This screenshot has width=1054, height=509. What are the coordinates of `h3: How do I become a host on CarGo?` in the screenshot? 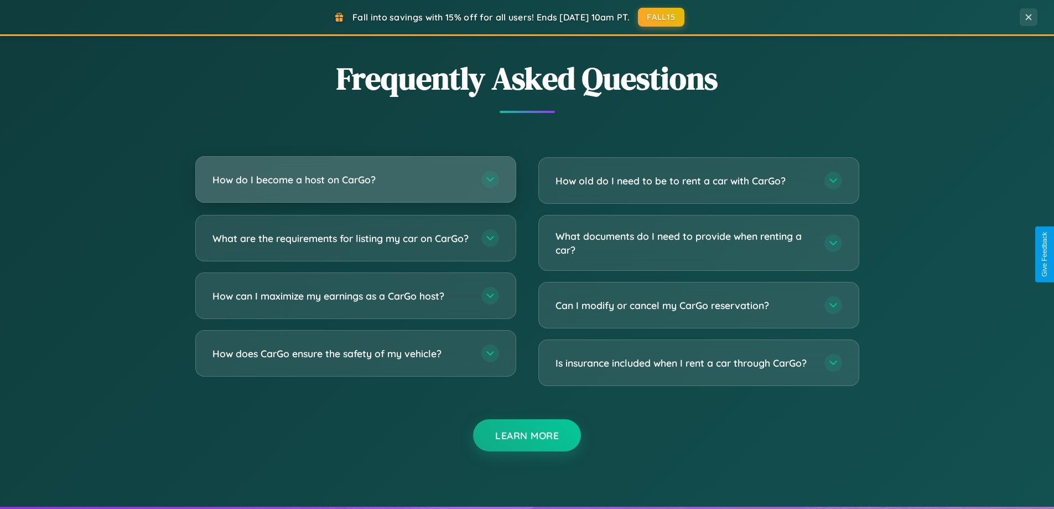 It's located at (341, 179).